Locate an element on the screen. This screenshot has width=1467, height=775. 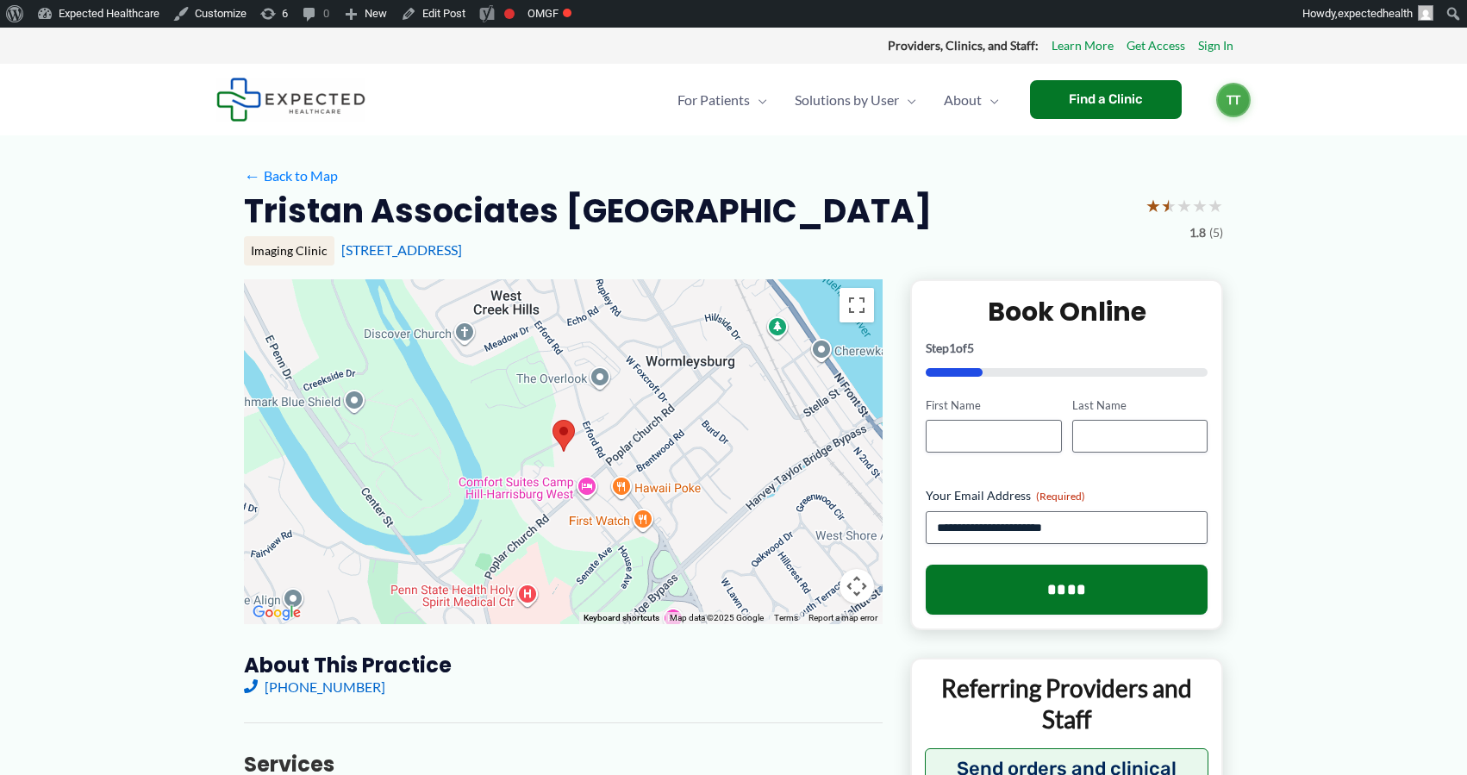
span: Solutions by User is located at coordinates (846, 100).